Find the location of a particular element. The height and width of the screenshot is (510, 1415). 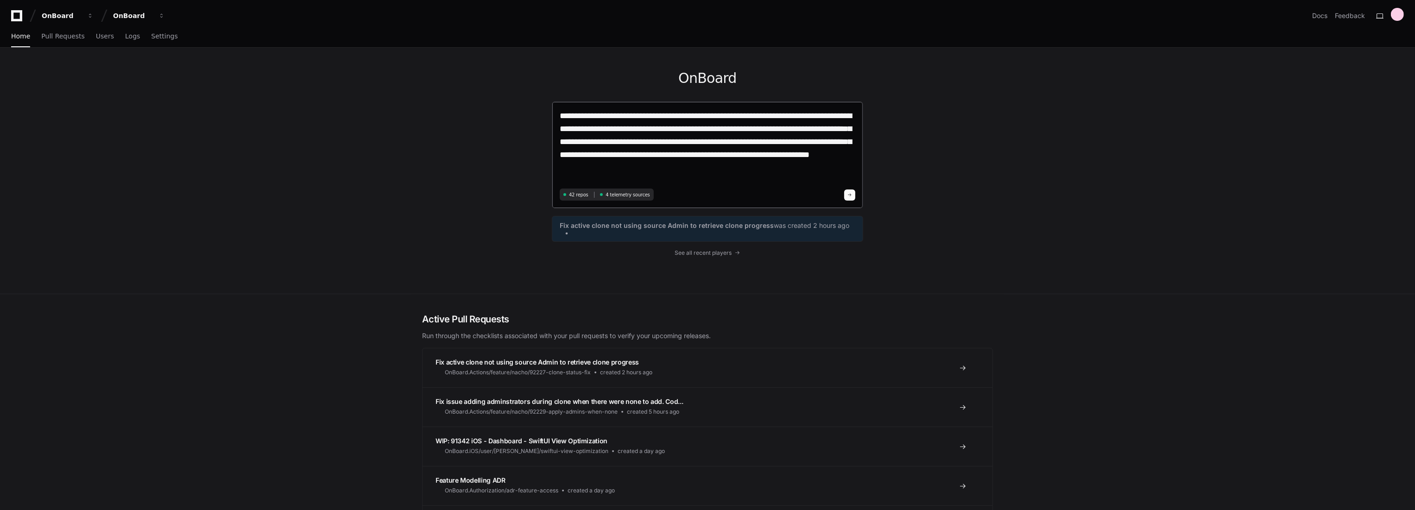

span: OnBoard.Actions/feature/nacho/92227-clone-status-fix is located at coordinates (517, 372).